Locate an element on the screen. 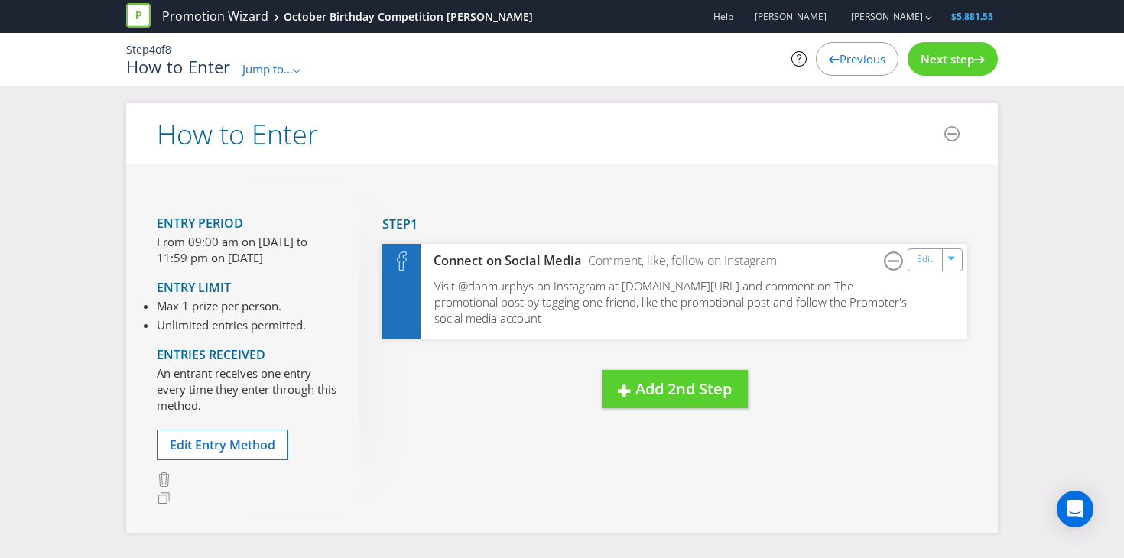 The height and width of the screenshot is (558, 1124). span: Entry Limit is located at coordinates (193, 287).